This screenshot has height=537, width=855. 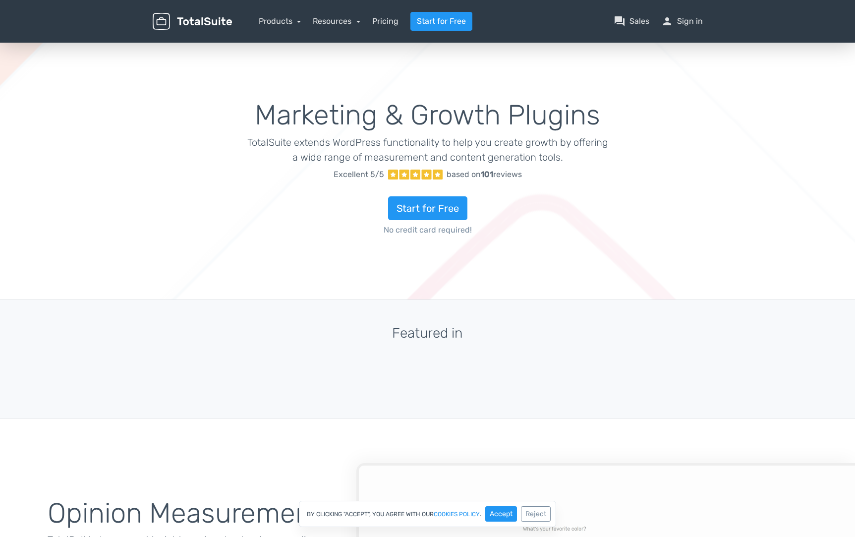 I want to click on button: Accept, so click(x=501, y=513).